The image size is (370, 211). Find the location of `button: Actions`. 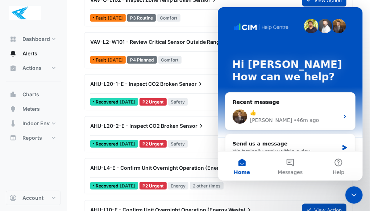

button: Actions is located at coordinates (33, 68).